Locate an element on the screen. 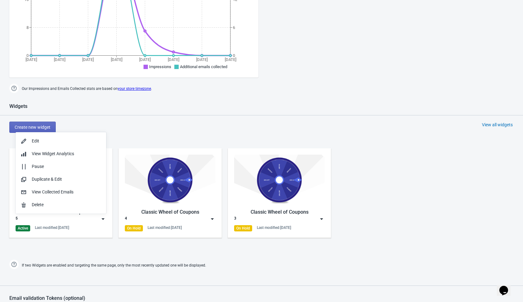 The image size is (523, 302). span: Our Impressions and Emails Collected stats are based on . is located at coordinates (87, 89).